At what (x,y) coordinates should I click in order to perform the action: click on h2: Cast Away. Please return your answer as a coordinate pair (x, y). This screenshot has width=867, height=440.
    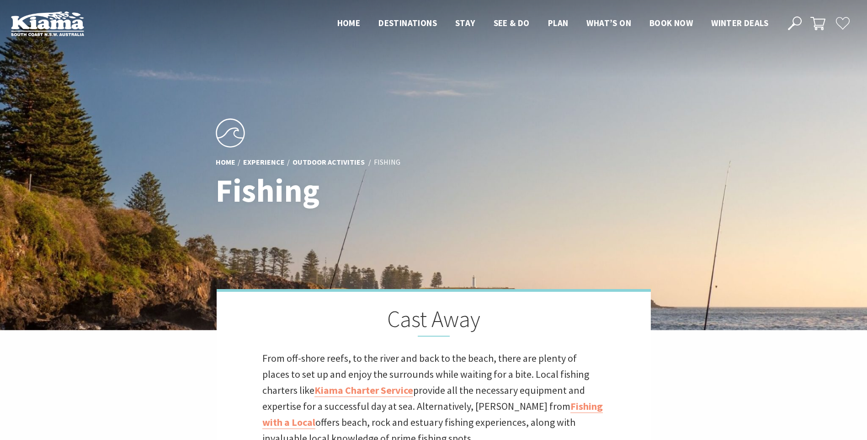
    Looking at the image, I should click on (434, 321).